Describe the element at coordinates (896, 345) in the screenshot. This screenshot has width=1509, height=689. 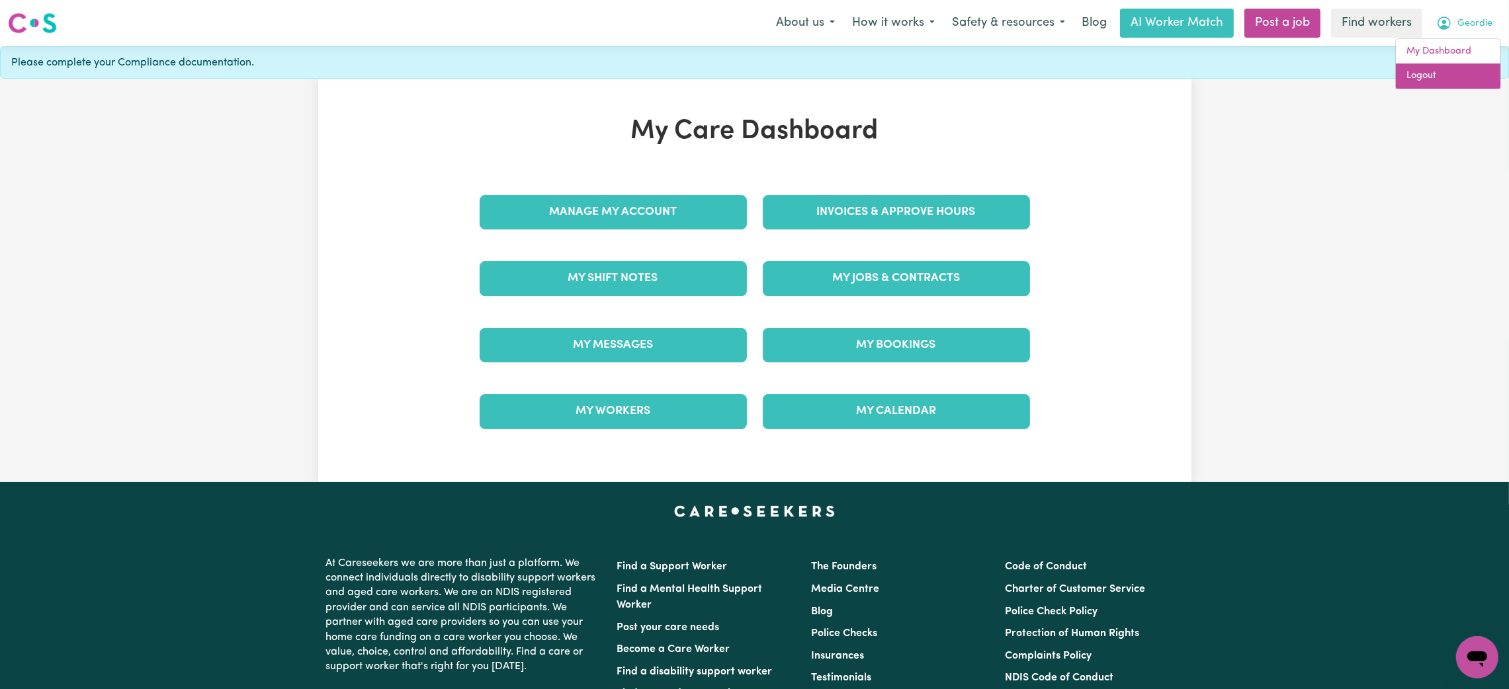
I see `a: My Bookings` at that location.